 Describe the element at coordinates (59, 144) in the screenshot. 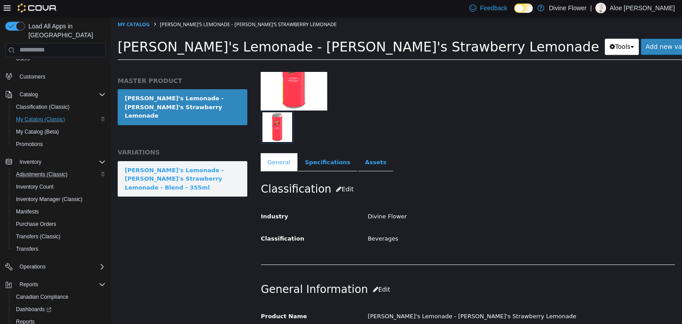

I see `button: Promotions` at that location.